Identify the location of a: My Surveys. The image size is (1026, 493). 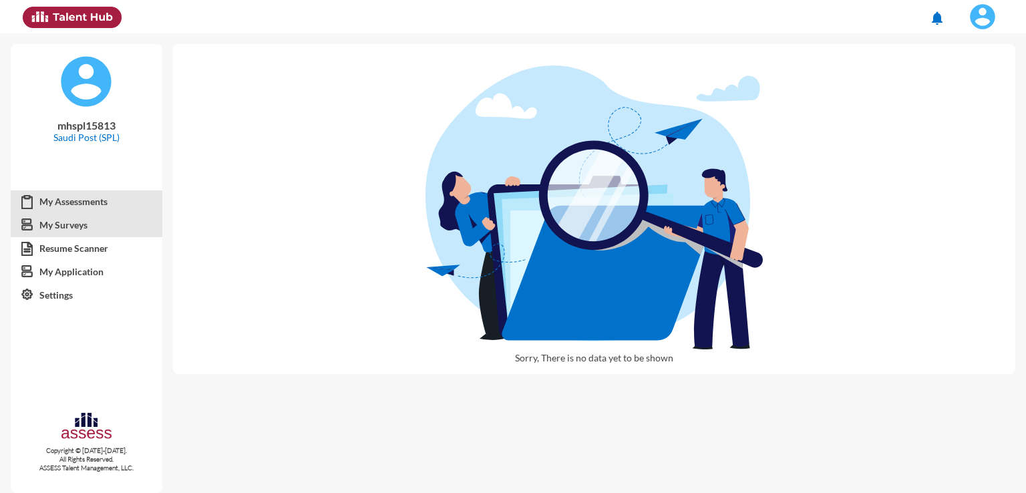
(86, 225).